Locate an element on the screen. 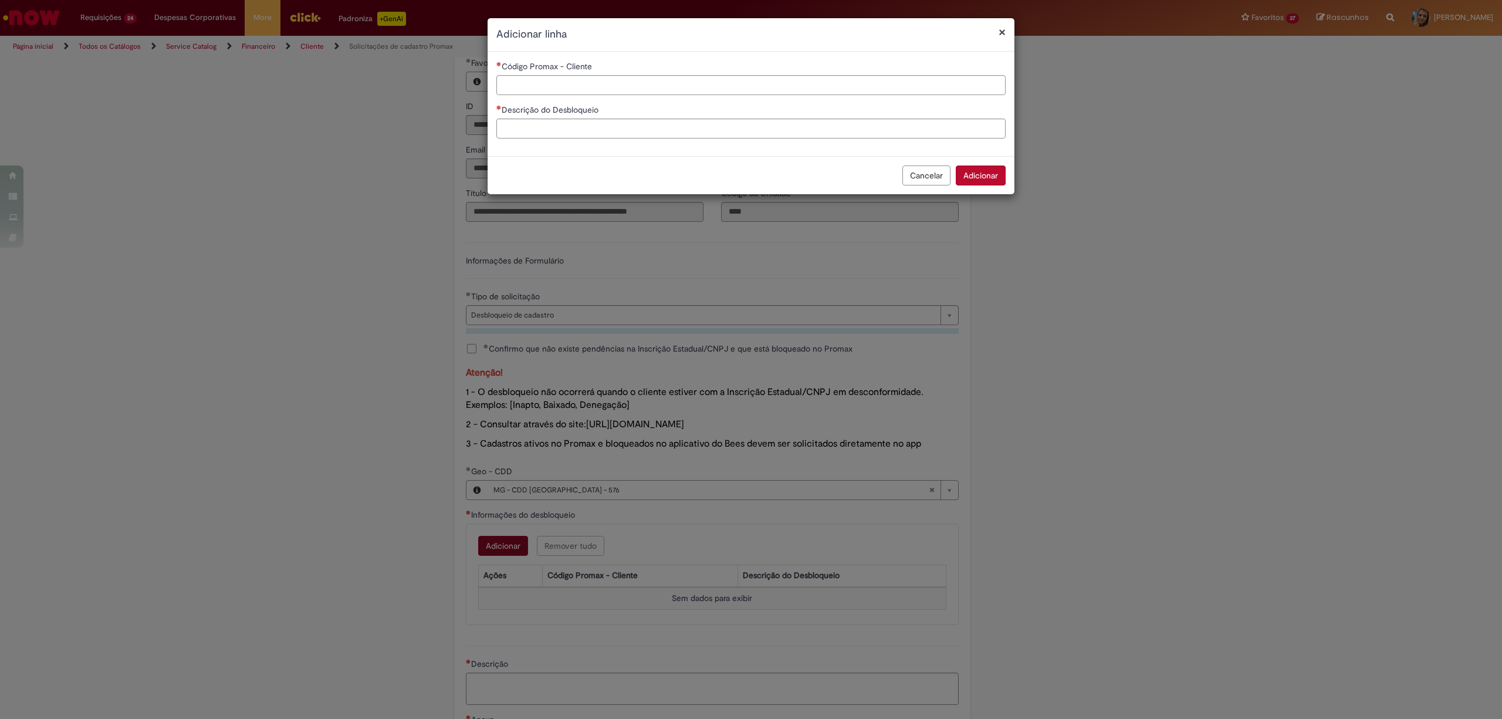 The width and height of the screenshot is (1502, 719). span: Descrição do Desbloqueio is located at coordinates (551, 110).